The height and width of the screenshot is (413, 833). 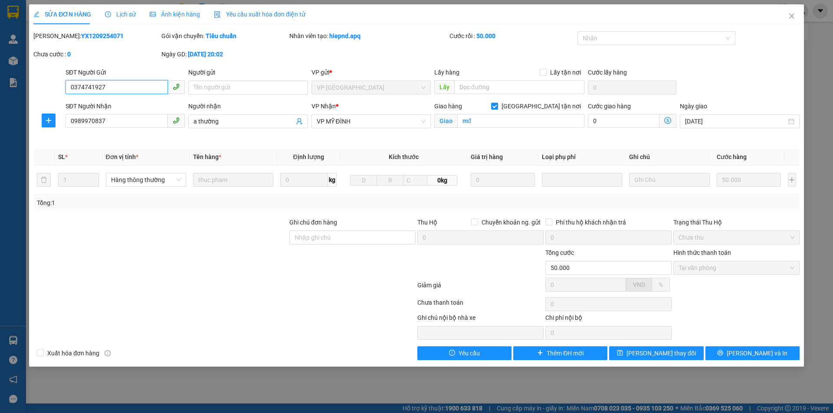 I want to click on span: Ảnh kiện hàng, so click(x=175, y=14).